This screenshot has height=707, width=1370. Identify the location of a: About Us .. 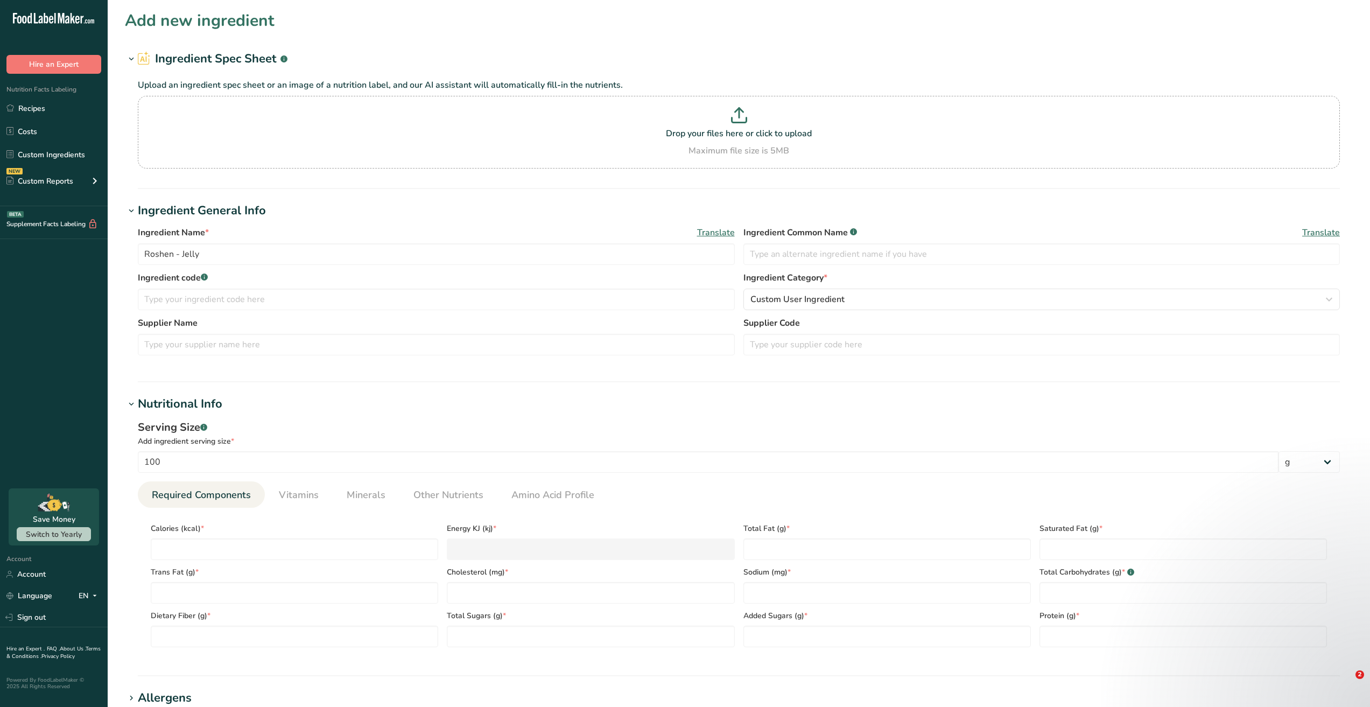
(73, 649).